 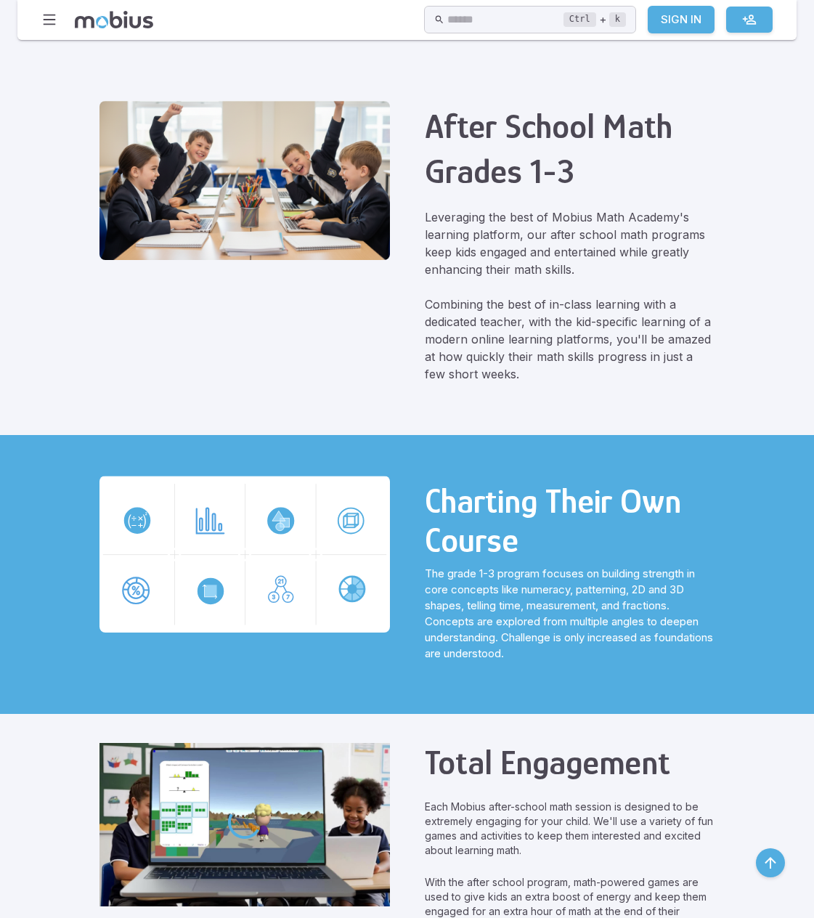 What do you see at coordinates (570, 762) in the screenshot?
I see `h2: Total Engagement` at bounding box center [570, 762].